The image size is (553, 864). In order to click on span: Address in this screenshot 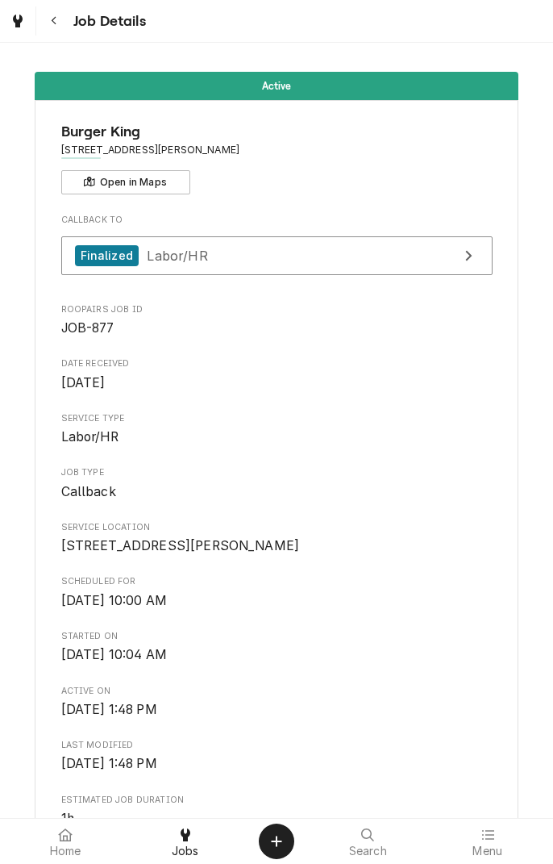, I will do `click(277, 150)`.